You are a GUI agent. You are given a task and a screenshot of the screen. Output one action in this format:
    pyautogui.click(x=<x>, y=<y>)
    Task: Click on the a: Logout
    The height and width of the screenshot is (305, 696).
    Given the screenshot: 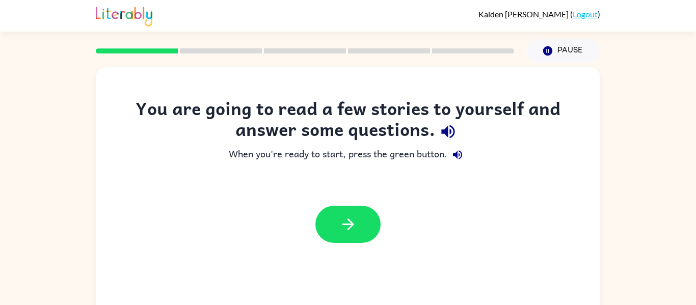 What is the action you would take?
    pyautogui.click(x=585, y=14)
    